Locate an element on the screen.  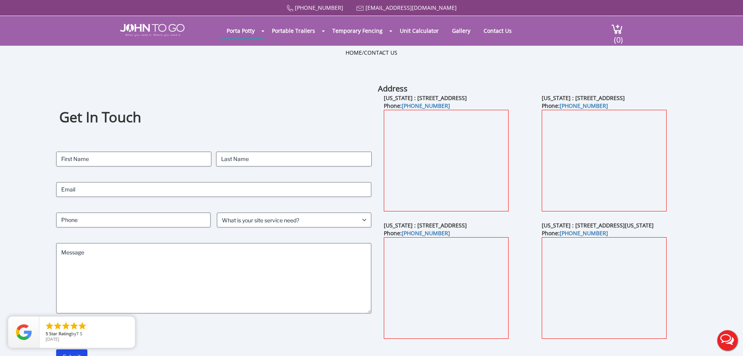
a: Porta Potty is located at coordinates (241, 30).